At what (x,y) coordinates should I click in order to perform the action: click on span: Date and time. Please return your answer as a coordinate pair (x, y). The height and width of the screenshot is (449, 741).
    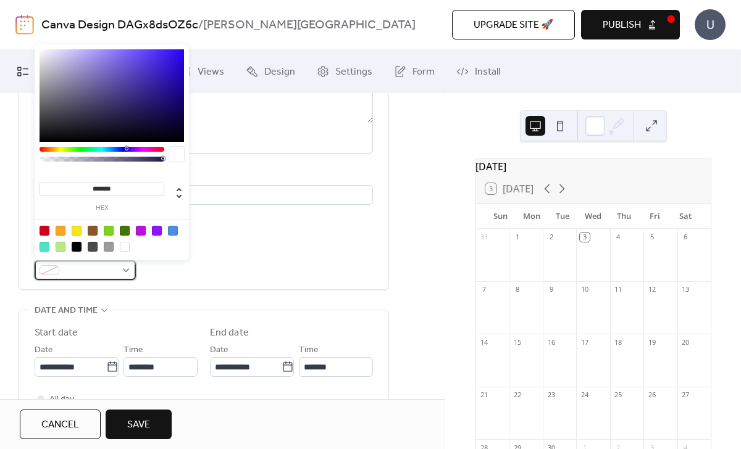
    Looking at the image, I should click on (66, 311).